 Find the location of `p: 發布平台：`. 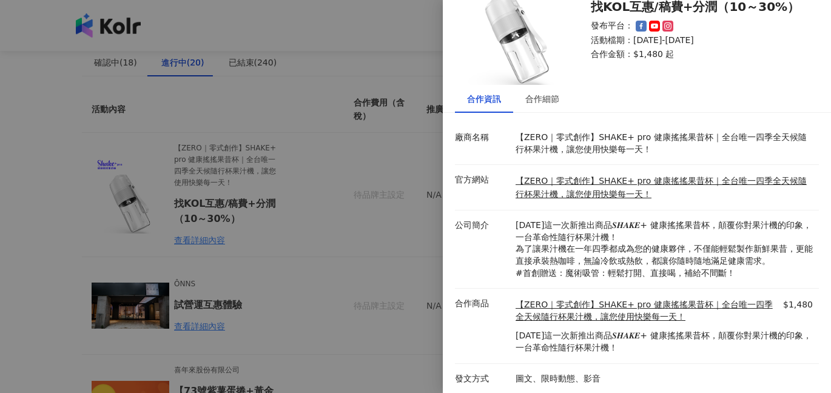

p: 發布平台： is located at coordinates (612, 26).